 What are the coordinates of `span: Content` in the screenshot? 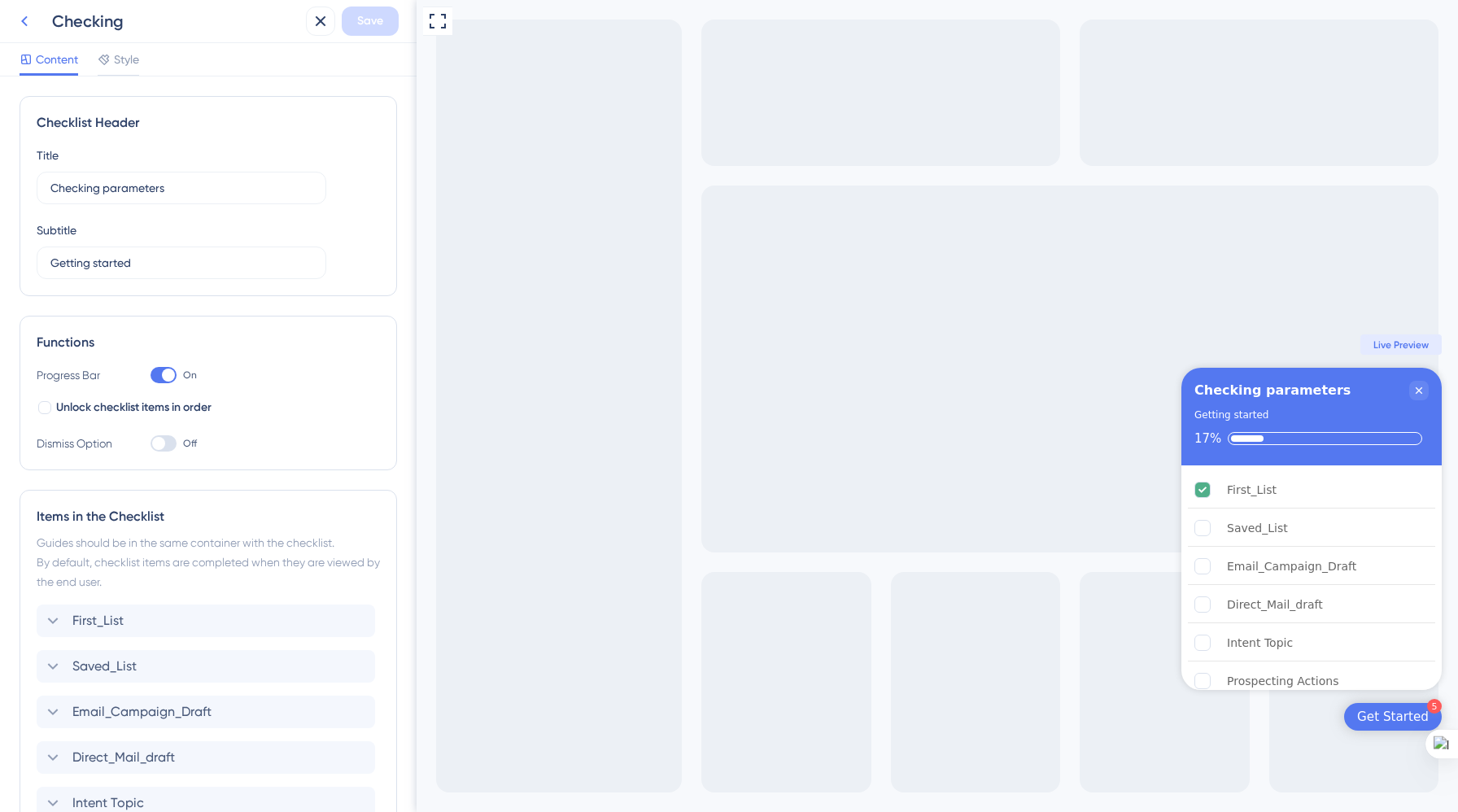 It's located at (57, 59).